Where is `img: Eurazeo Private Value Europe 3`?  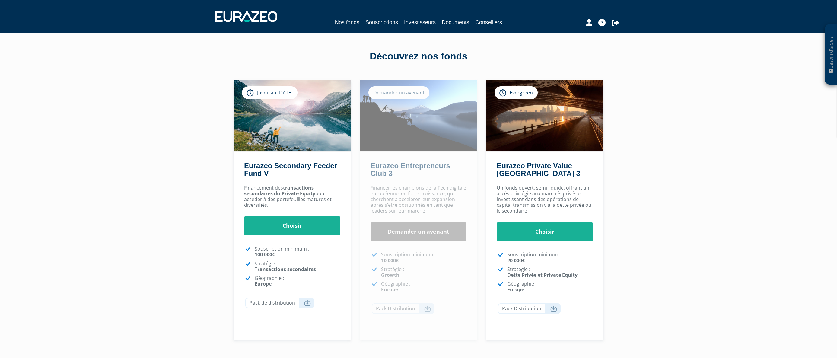 img: Eurazeo Private Value Europe 3 is located at coordinates (545, 116).